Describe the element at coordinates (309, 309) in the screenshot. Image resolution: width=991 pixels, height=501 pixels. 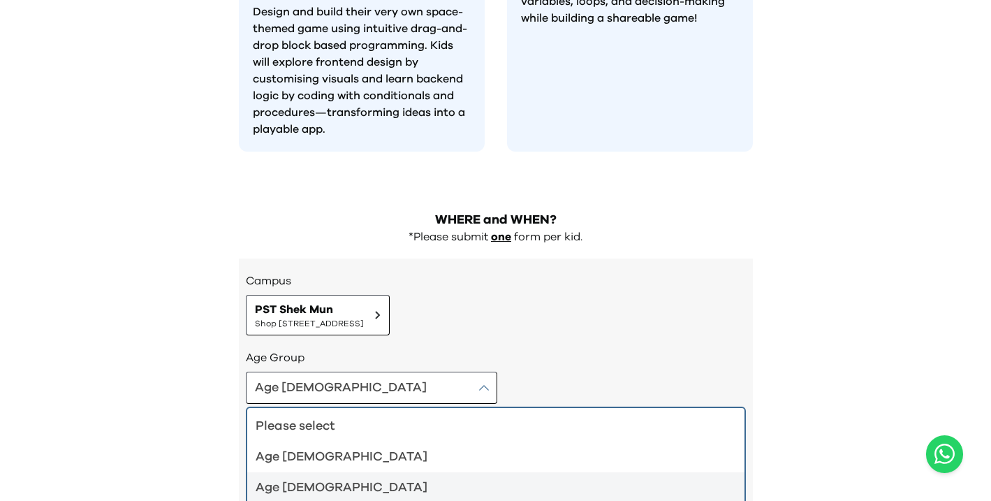
I see `span: PST Shek Mun` at that location.